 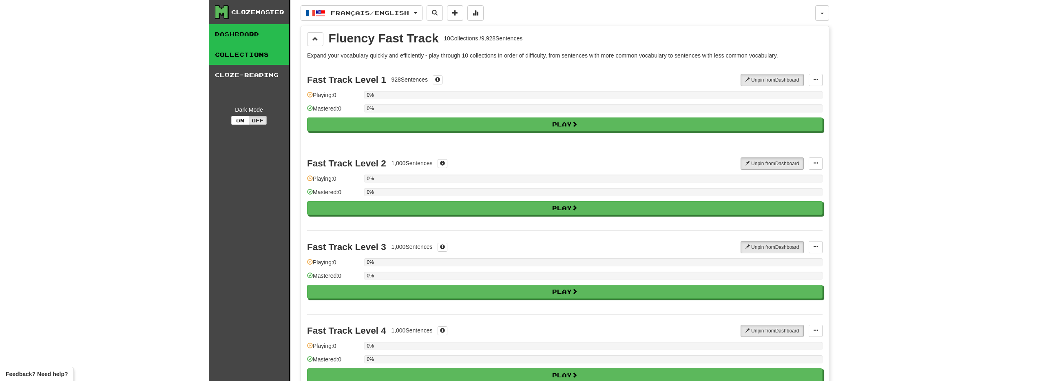 I want to click on div: Fast Track Level 2, so click(x=347, y=163).